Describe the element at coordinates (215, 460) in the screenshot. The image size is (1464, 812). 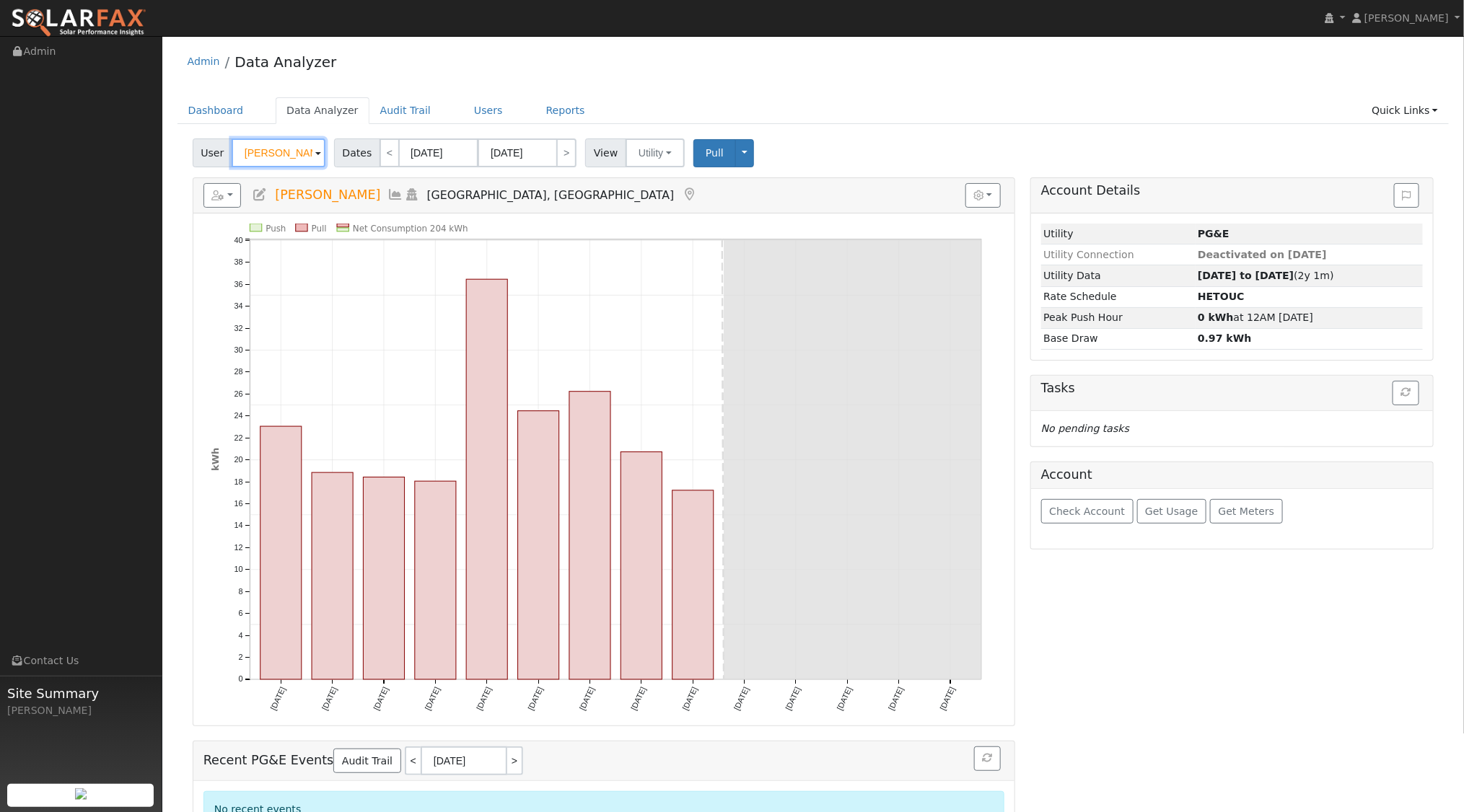
I see `text: kWh` at that location.